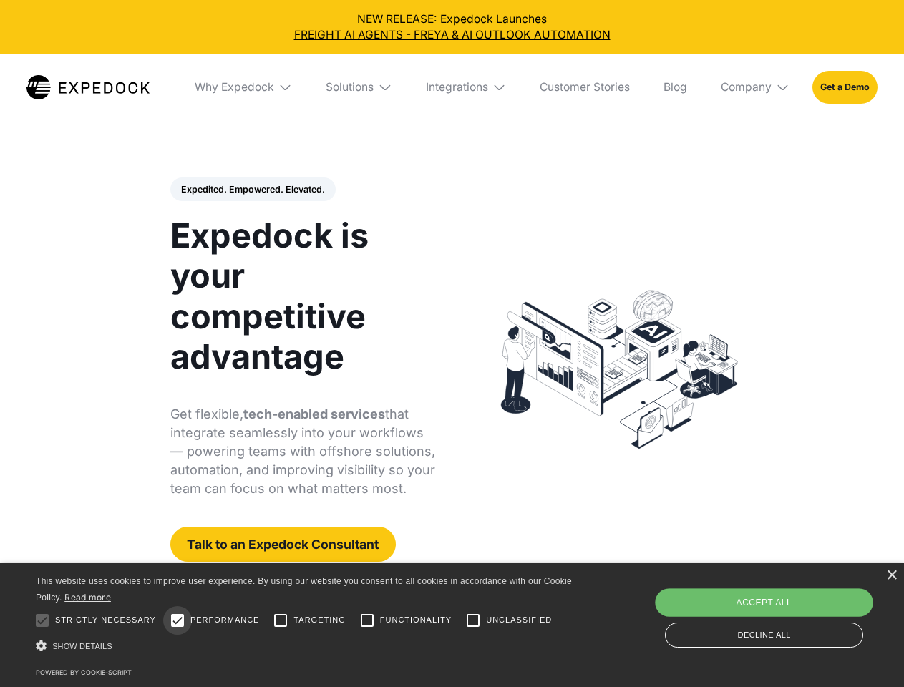 This screenshot has height=687, width=904. What do you see at coordinates (82, 646) in the screenshot?
I see `span: Show details` at bounding box center [82, 646].